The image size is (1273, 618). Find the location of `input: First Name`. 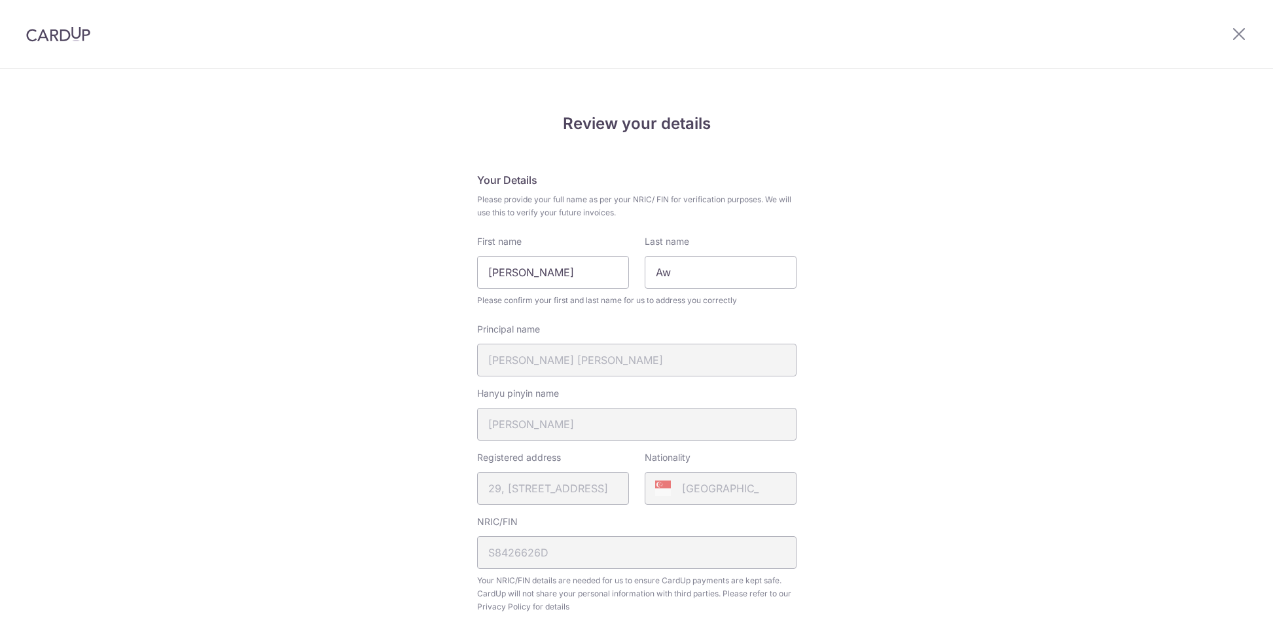

input: First Name is located at coordinates (553, 272).